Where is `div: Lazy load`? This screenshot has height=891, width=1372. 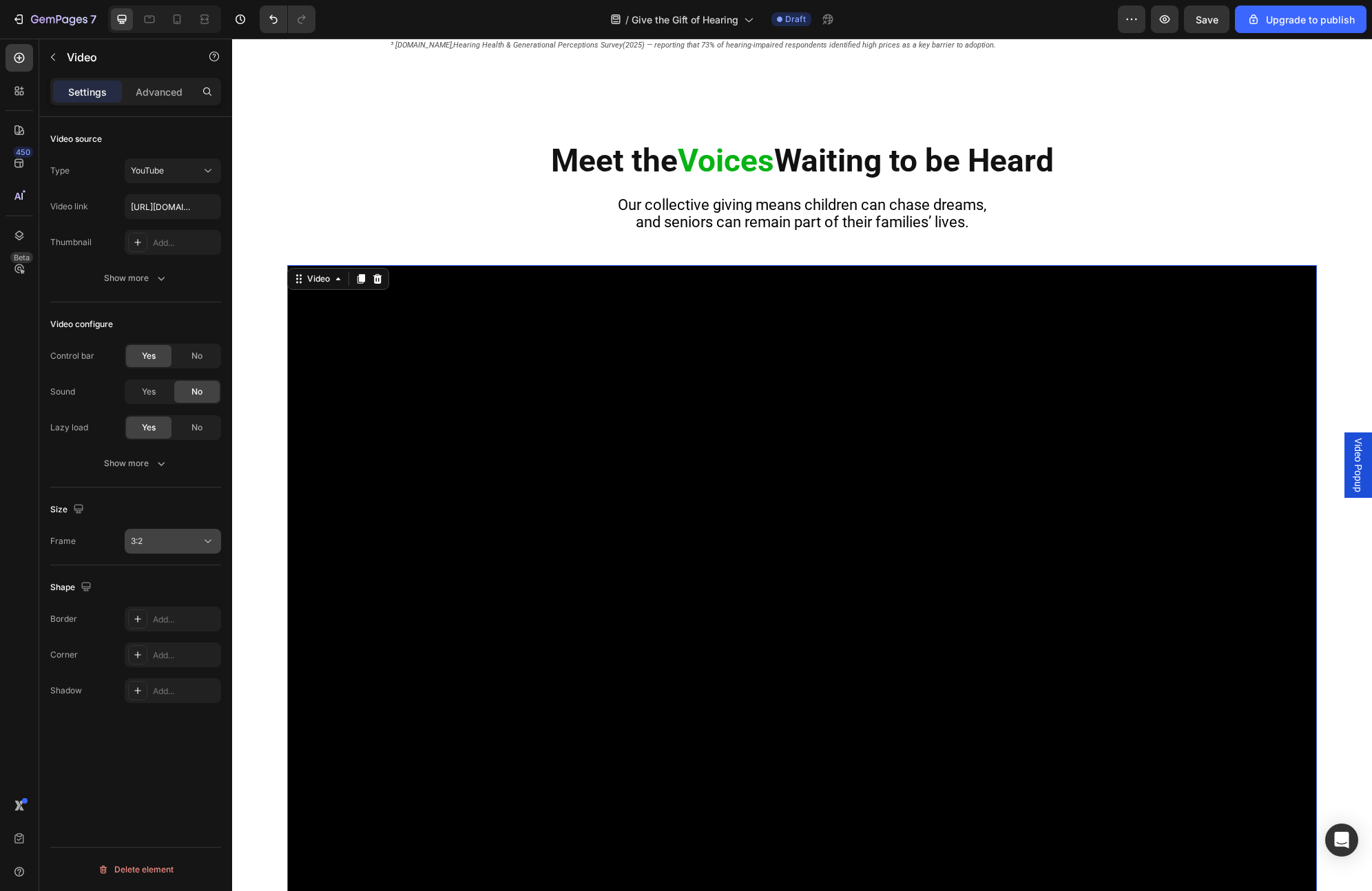 div: Lazy load is located at coordinates (69, 427).